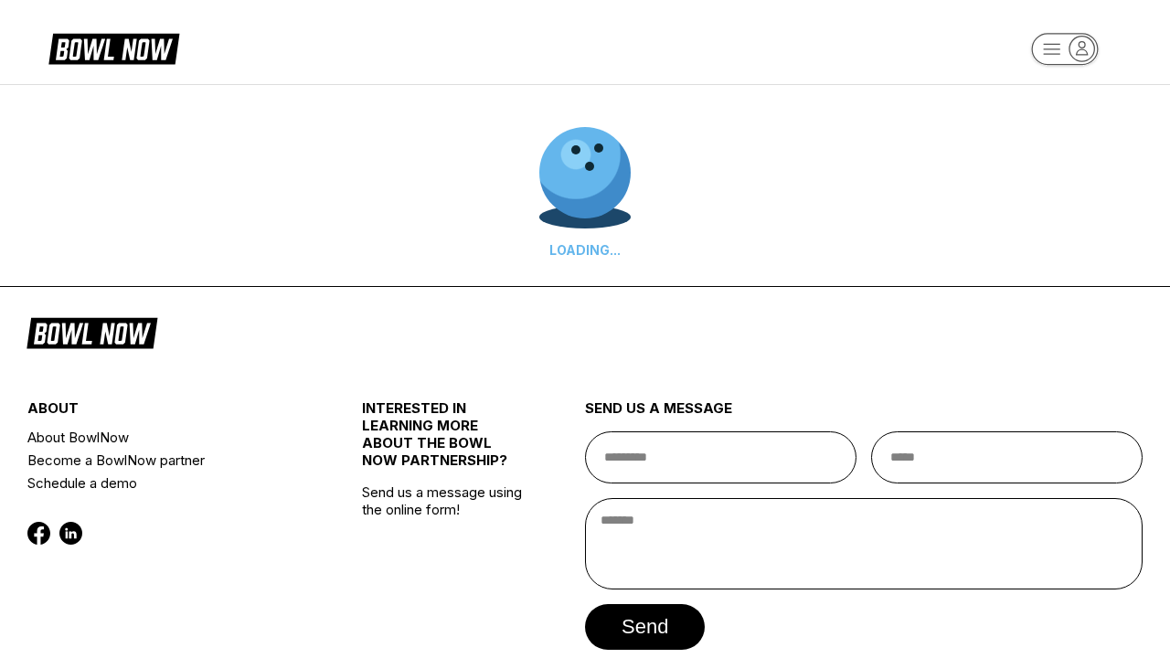 The width and height of the screenshot is (1170, 658). Describe the element at coordinates (445, 441) in the screenshot. I see `div: INTERESTED IN LEARNING MORE ABOUT THE BOWL NOW PARTNERSHIP?` at that location.